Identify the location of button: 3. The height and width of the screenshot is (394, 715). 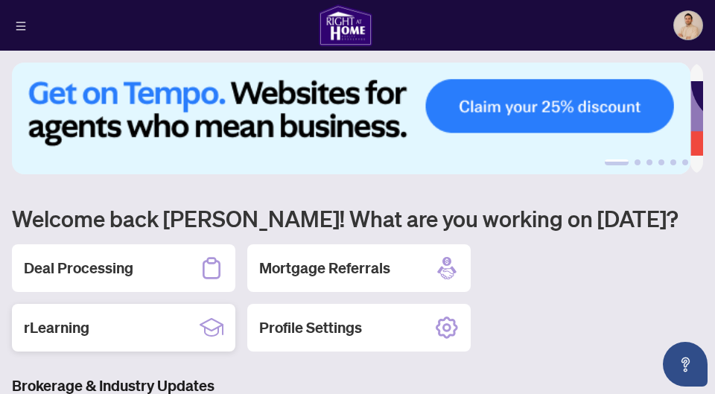
(650, 162).